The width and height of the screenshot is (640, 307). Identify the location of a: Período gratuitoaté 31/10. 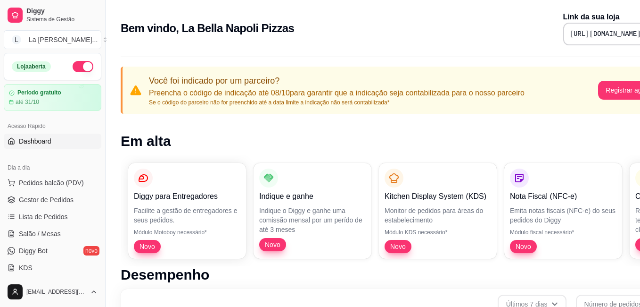
(52, 97).